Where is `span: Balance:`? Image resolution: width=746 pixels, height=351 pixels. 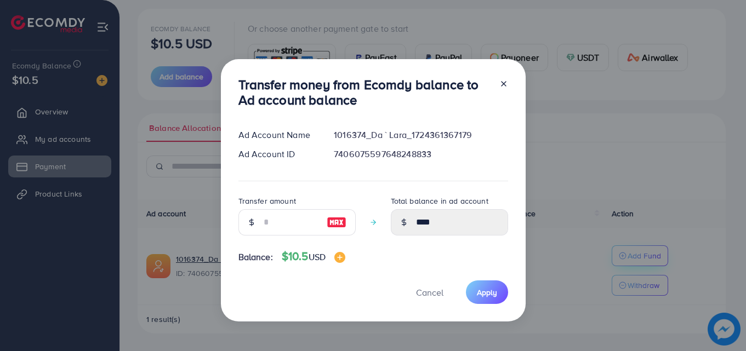
span: Balance: is located at coordinates (255, 257).